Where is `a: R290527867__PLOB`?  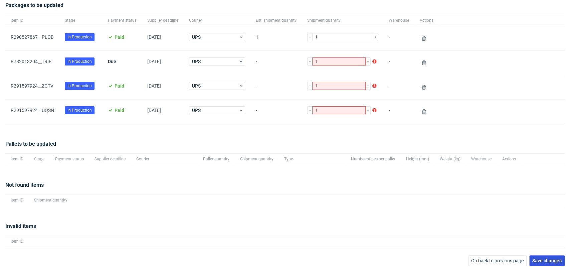 a: R290527867__PLOB is located at coordinates (32, 37).